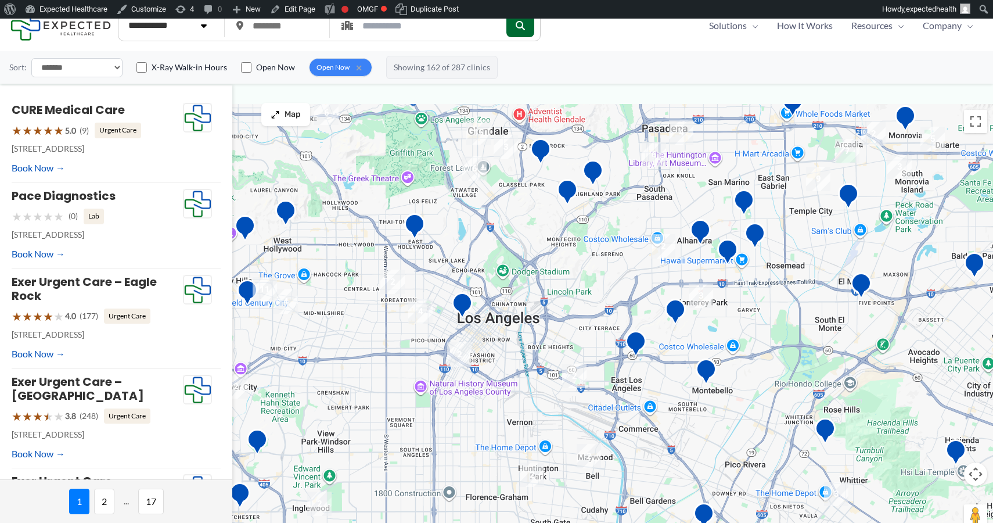 The image size is (993, 523). What do you see at coordinates (189, 67) in the screenshot?
I see `label: X-Ray Walk-in Hours` at bounding box center [189, 67].